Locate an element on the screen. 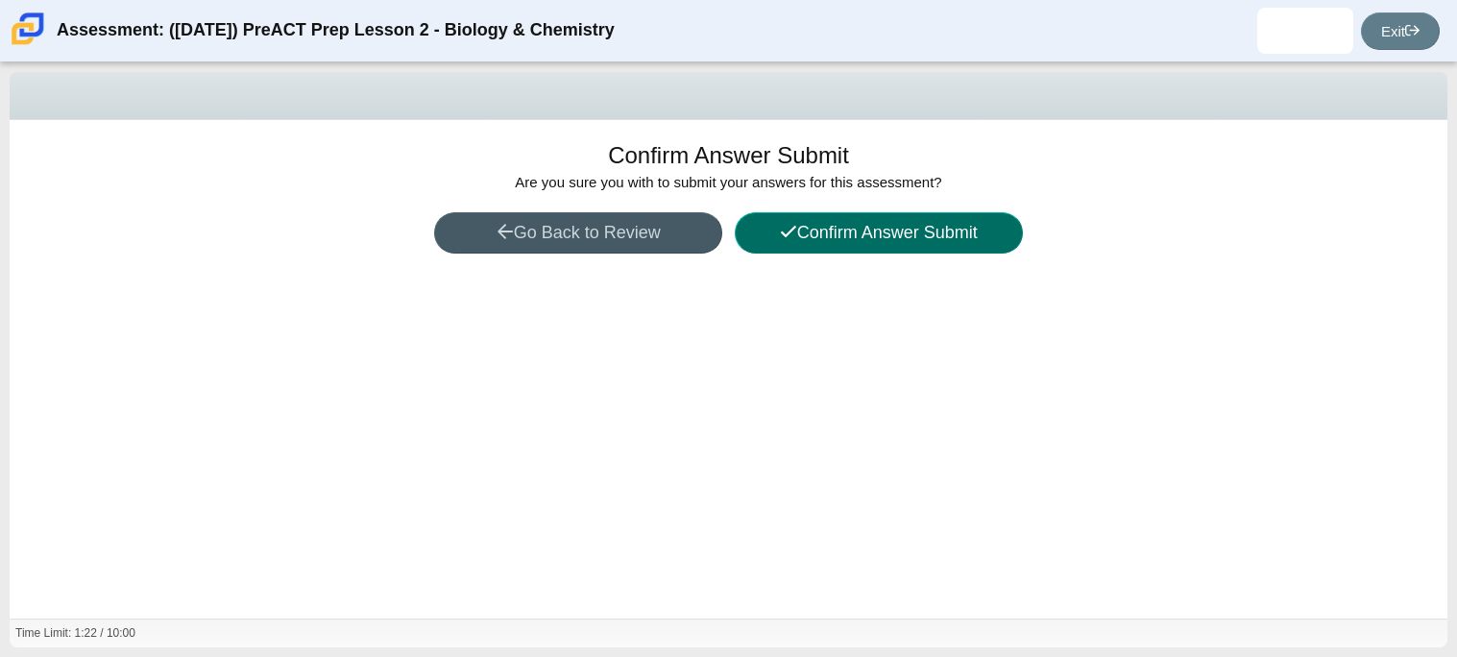 The image size is (1457, 657). h1: Confirm Answer Submit is located at coordinates (728, 156).